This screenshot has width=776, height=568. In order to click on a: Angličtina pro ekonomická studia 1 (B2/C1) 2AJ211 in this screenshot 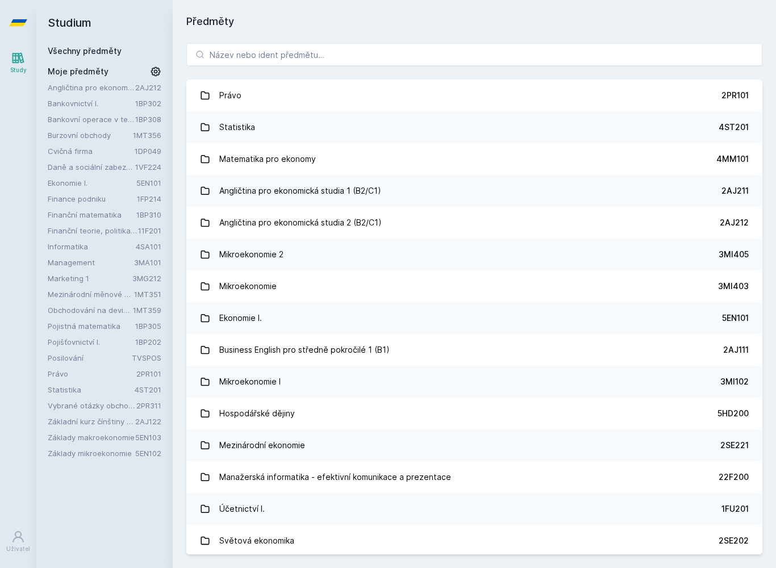, I will do `click(475, 191)`.